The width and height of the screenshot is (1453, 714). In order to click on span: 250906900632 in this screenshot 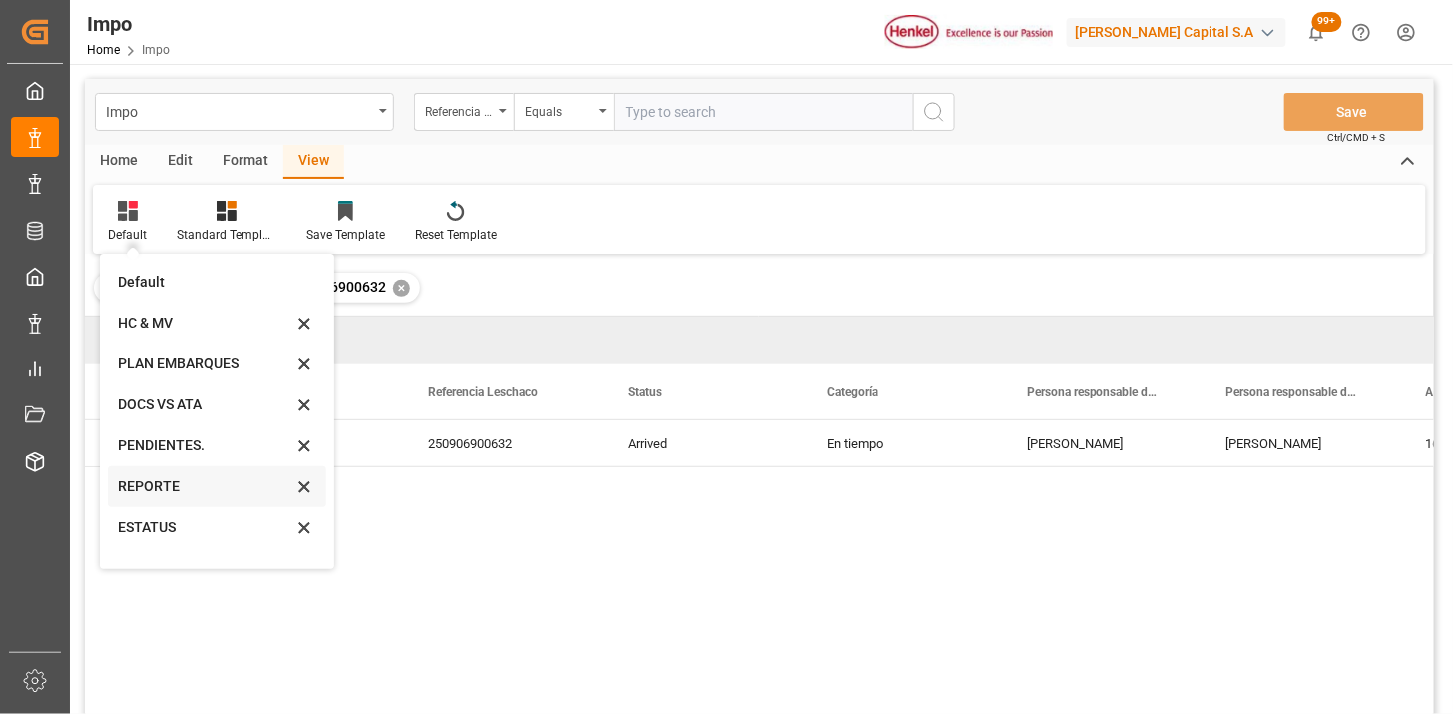, I will do `click(338, 286)`.